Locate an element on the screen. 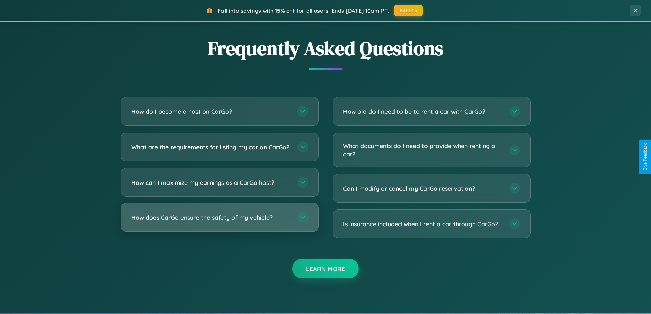 The height and width of the screenshot is (314, 651). button: Learn More is located at coordinates (325, 269).